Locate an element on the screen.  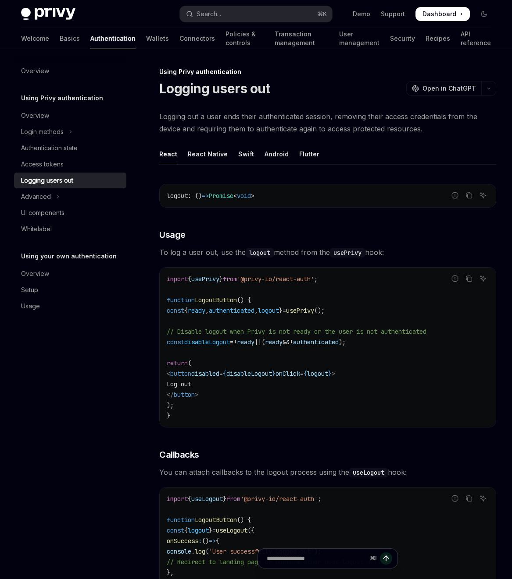
div: React is located at coordinates (168, 154).